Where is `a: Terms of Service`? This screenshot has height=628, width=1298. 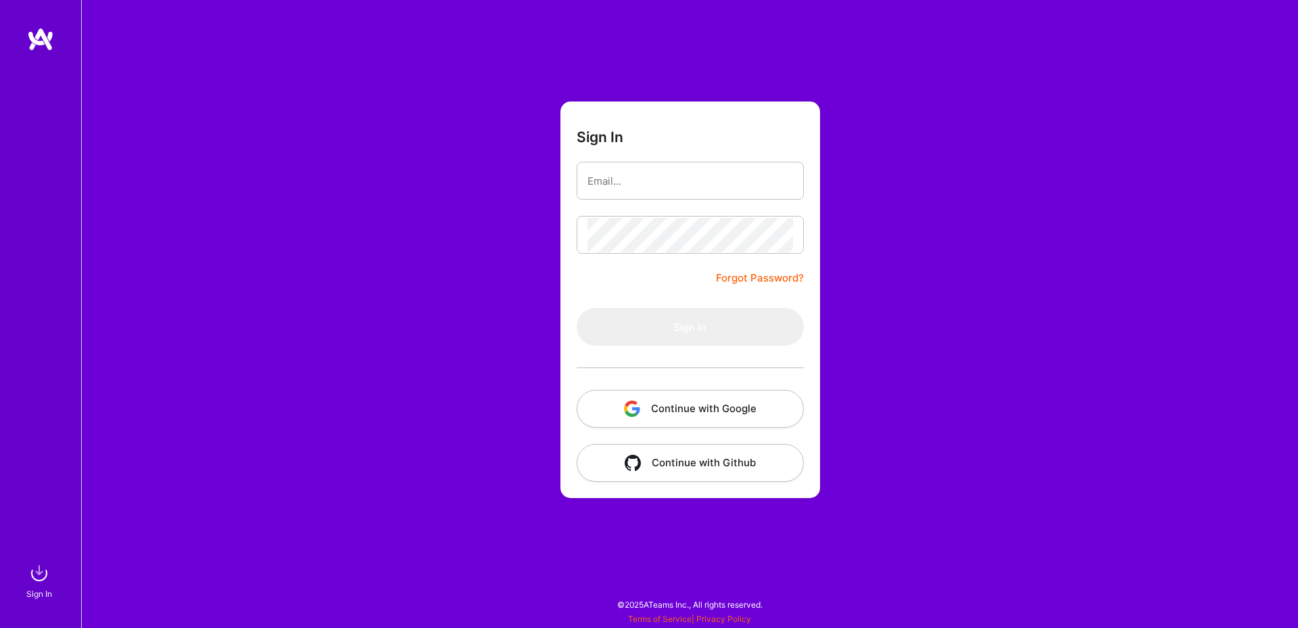 a: Terms of Service is located at coordinates (660, 618).